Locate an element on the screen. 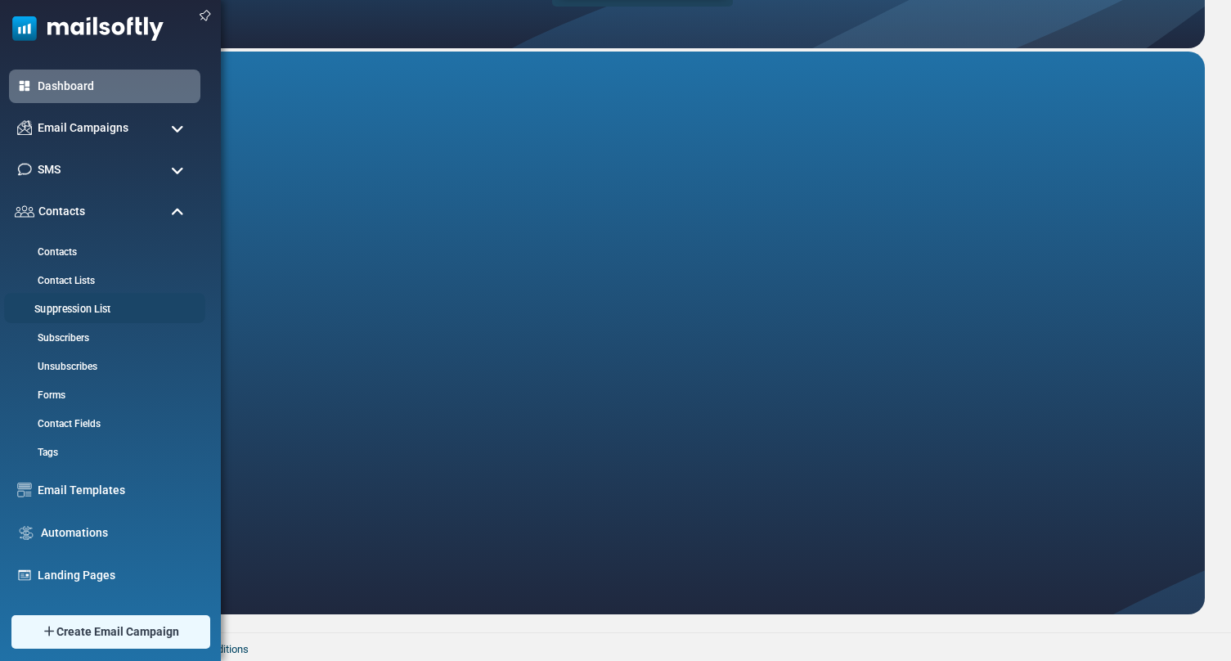 This screenshot has height=661, width=1231. a: Tags is located at coordinates (102, 452).